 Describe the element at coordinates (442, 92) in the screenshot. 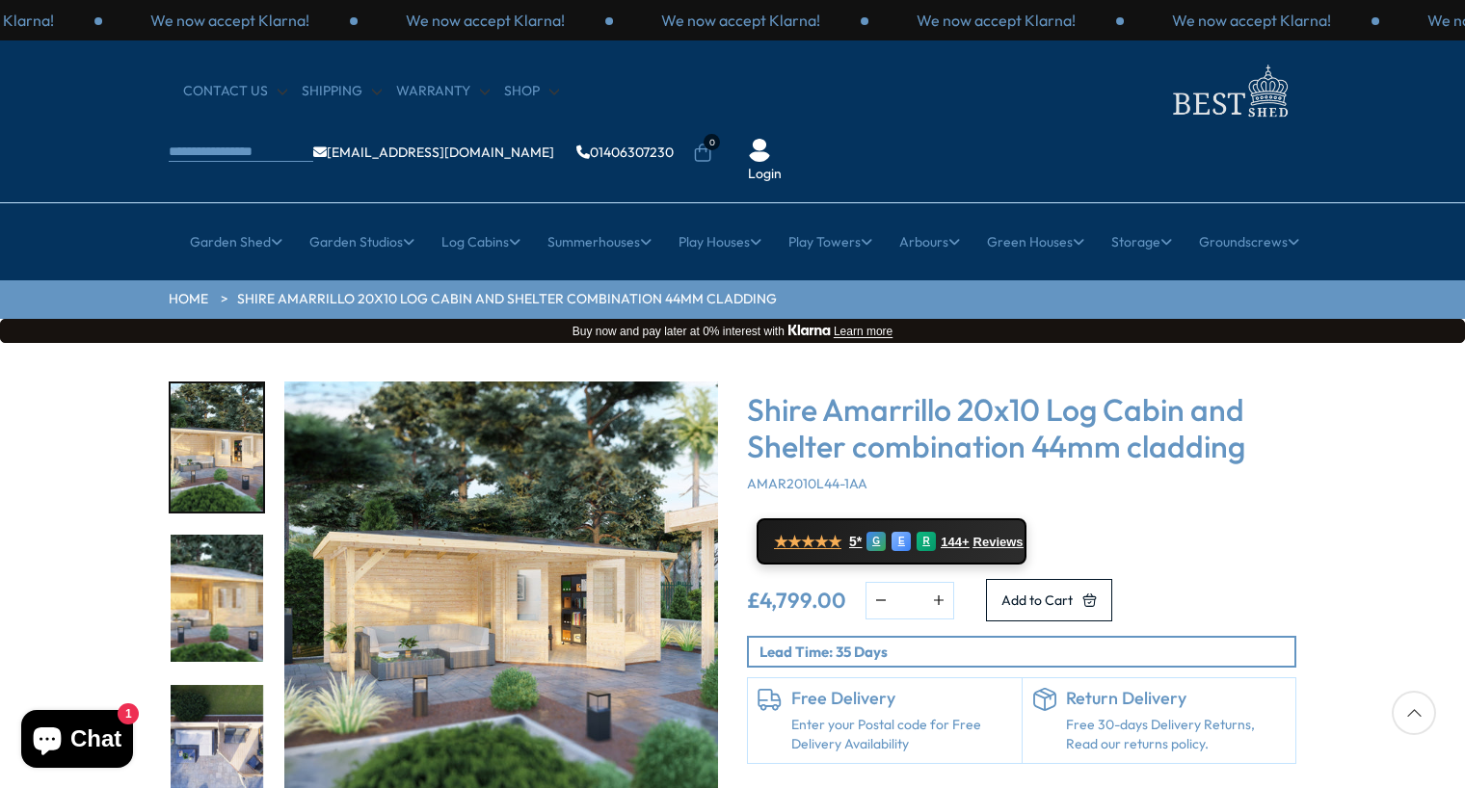

I see `a: Warranty` at that location.